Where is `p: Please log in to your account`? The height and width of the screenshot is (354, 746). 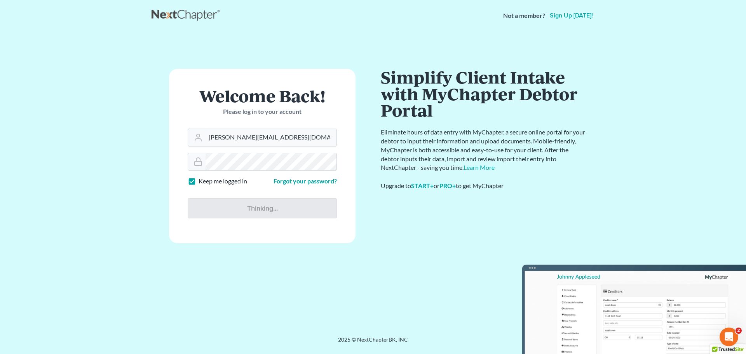
p: Please log in to your account is located at coordinates (262, 111).